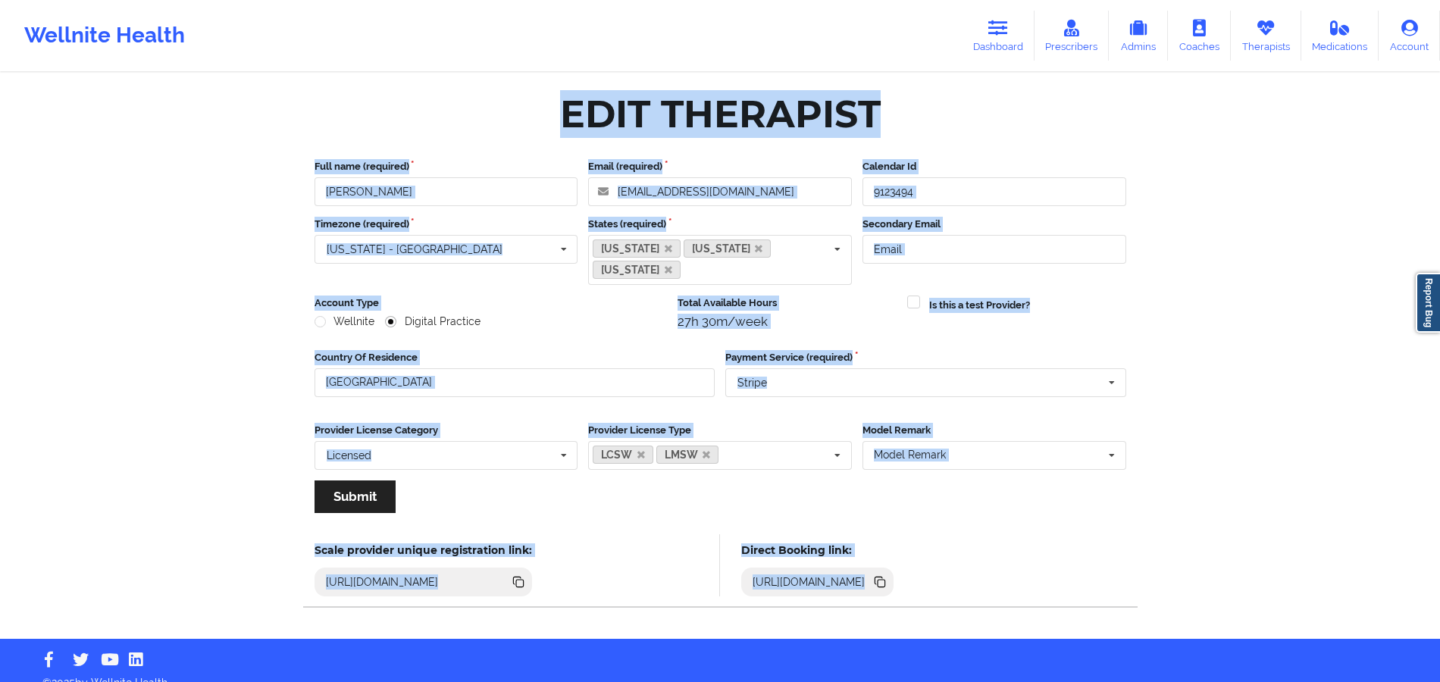 The height and width of the screenshot is (682, 1440). I want to click on div: Stripe, so click(752, 383).